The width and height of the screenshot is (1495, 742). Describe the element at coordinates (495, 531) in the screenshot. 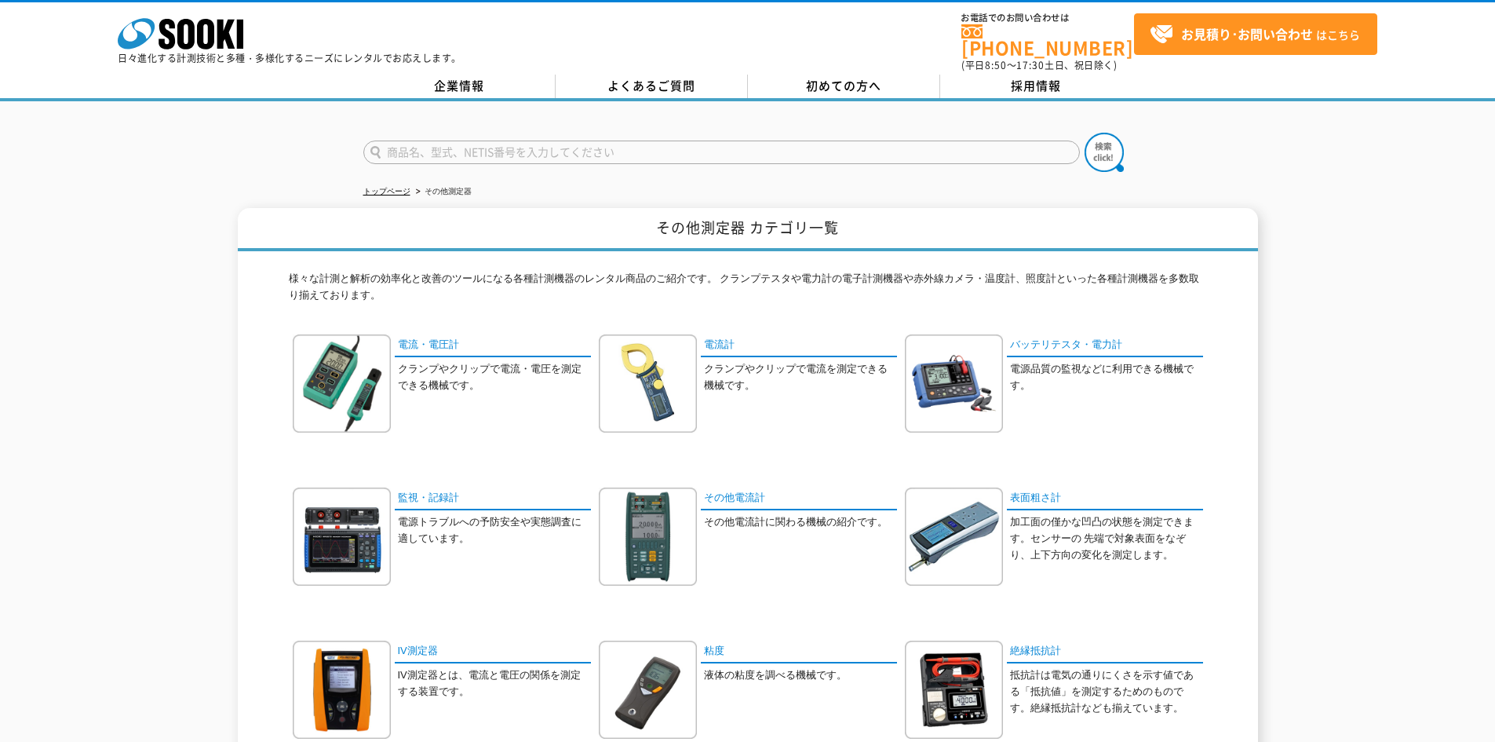

I see `p: 電源トラブルへの予防安全や実態調査に適しています。` at that location.